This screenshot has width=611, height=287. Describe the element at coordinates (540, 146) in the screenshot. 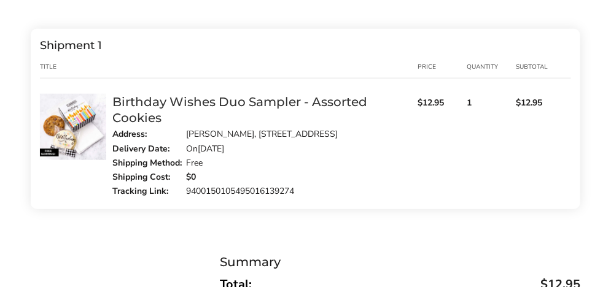

I see `div: $12.95` at that location.